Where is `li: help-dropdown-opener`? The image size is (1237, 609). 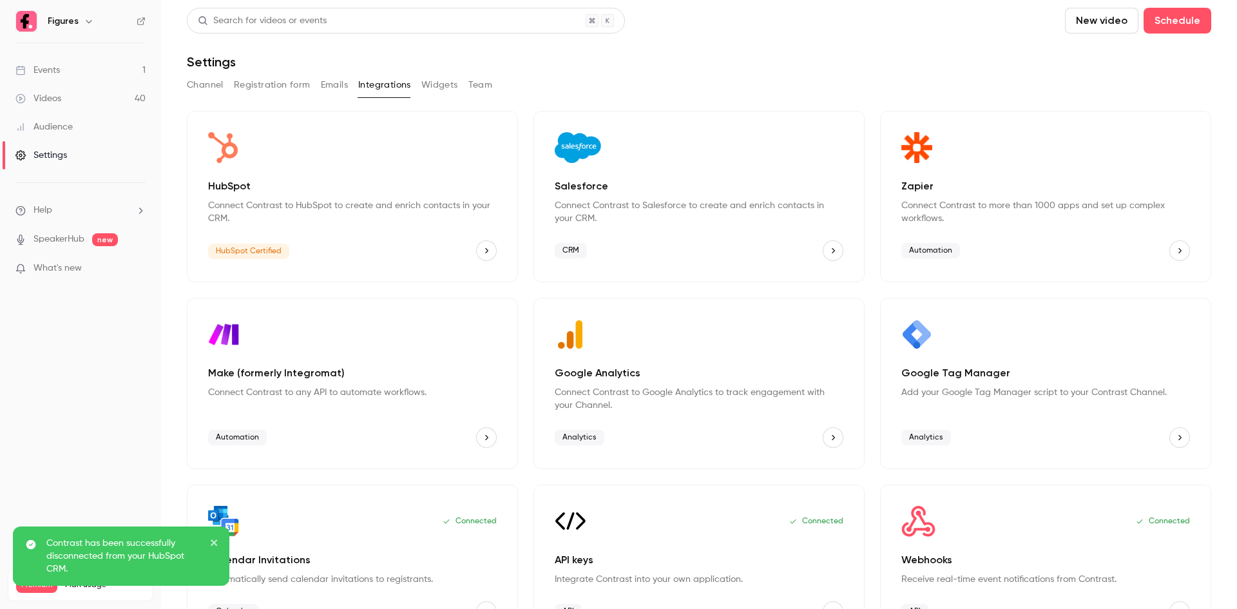 li: help-dropdown-opener is located at coordinates (81, 210).